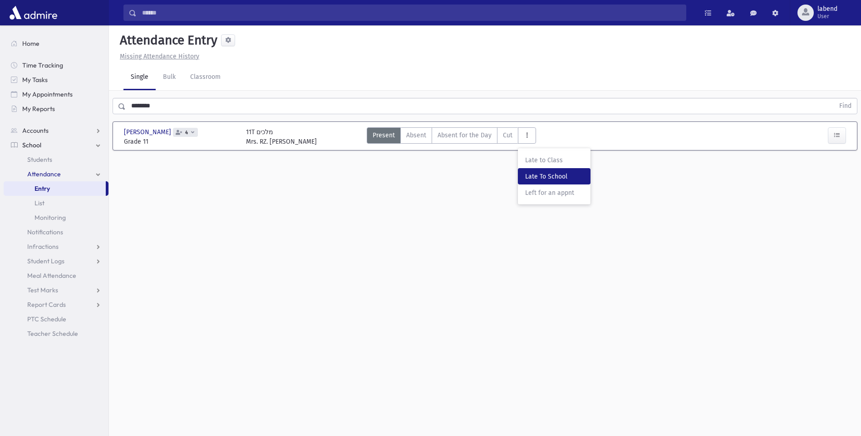 Image resolution: width=861 pixels, height=436 pixels. I want to click on a: PTC Schedule, so click(56, 319).